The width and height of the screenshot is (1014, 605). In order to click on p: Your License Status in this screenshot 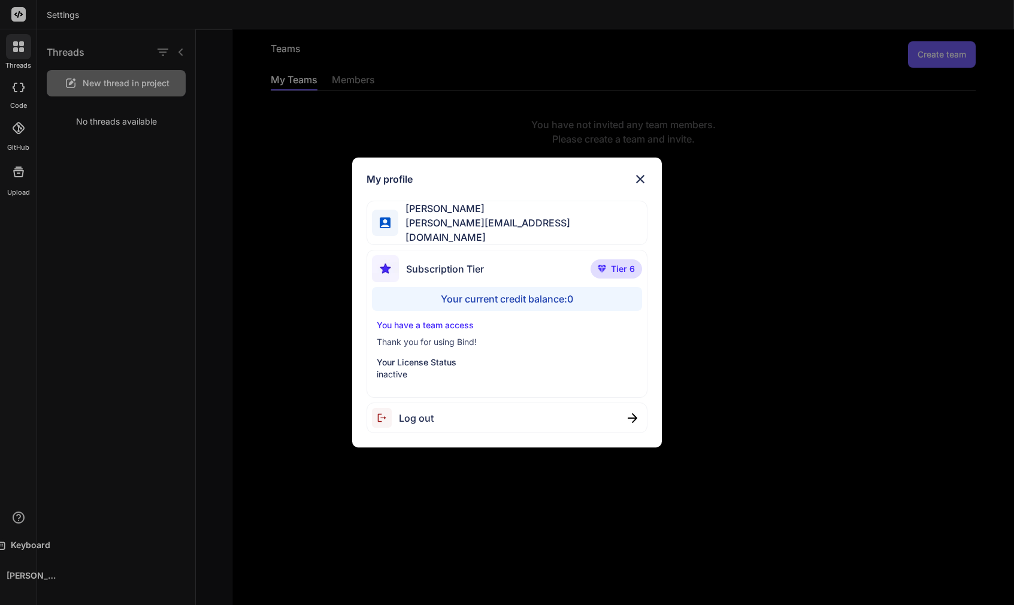, I will do `click(507, 362)`.